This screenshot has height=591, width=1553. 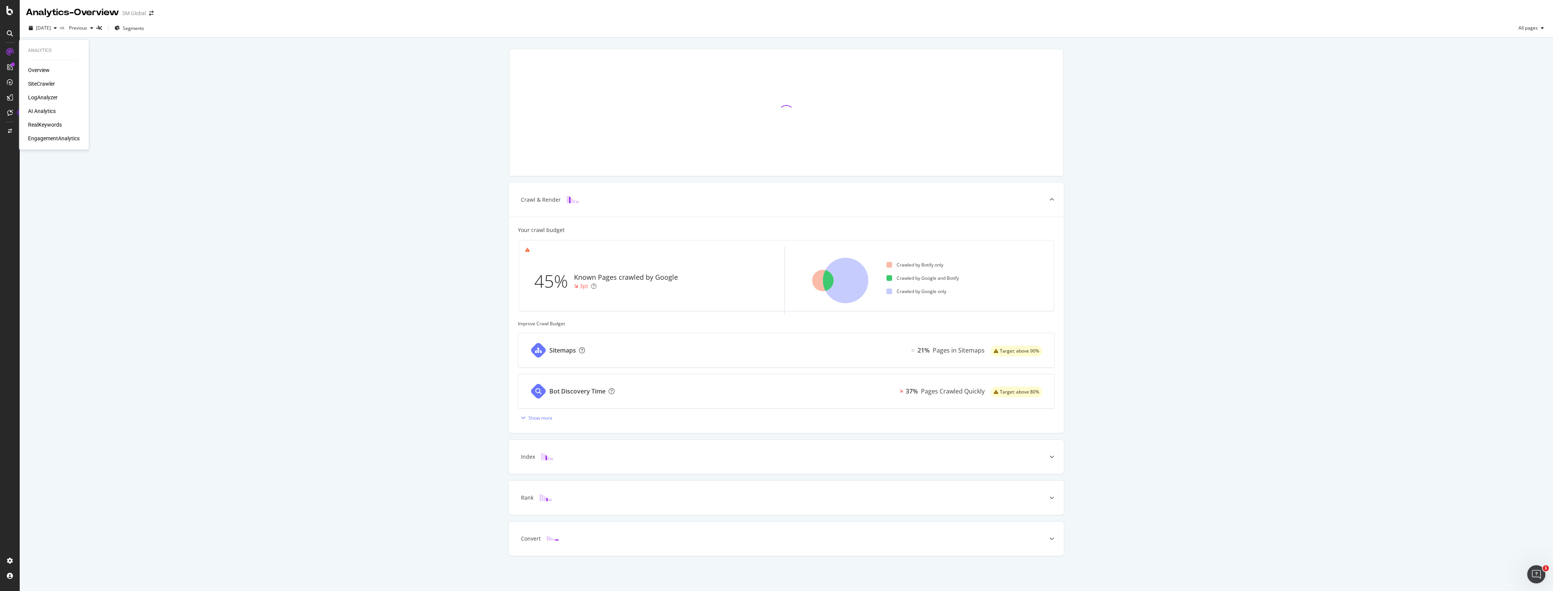 What do you see at coordinates (1019, 351) in the screenshot?
I see `span: Target: above 90%` at bounding box center [1019, 351].